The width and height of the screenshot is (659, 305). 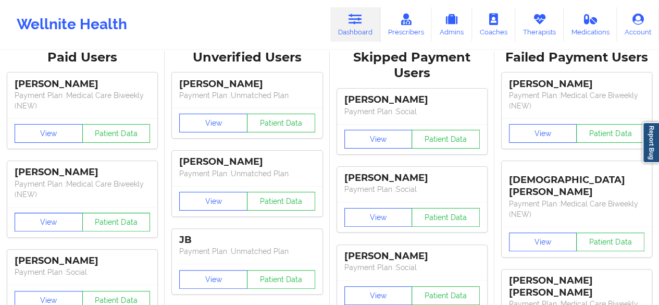 What do you see at coordinates (247, 240) in the screenshot?
I see `div: JB` at bounding box center [247, 240].